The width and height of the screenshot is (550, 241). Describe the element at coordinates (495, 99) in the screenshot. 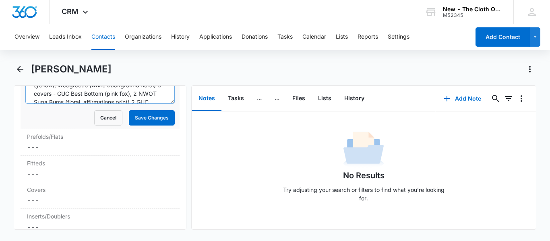

I see `button: Search...` at that location.